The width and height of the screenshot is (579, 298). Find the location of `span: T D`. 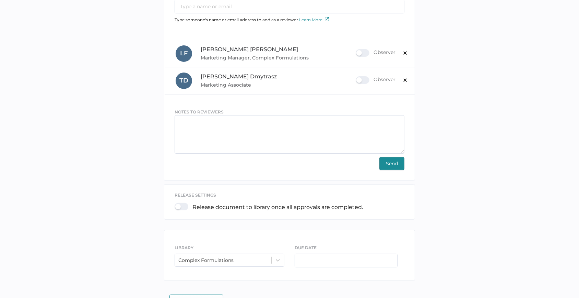

span: T D is located at coordinates (184, 80).